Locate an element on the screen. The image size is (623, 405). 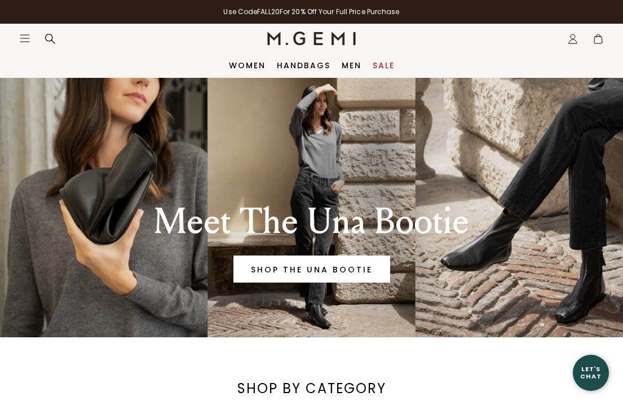
button: Open site menu is located at coordinates (25, 38).